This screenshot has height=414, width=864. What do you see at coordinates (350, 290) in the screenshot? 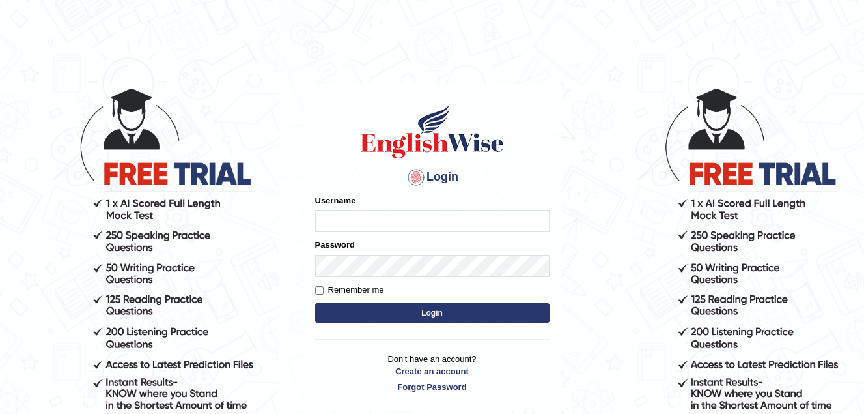
I see `label: Remember me` at bounding box center [350, 290].